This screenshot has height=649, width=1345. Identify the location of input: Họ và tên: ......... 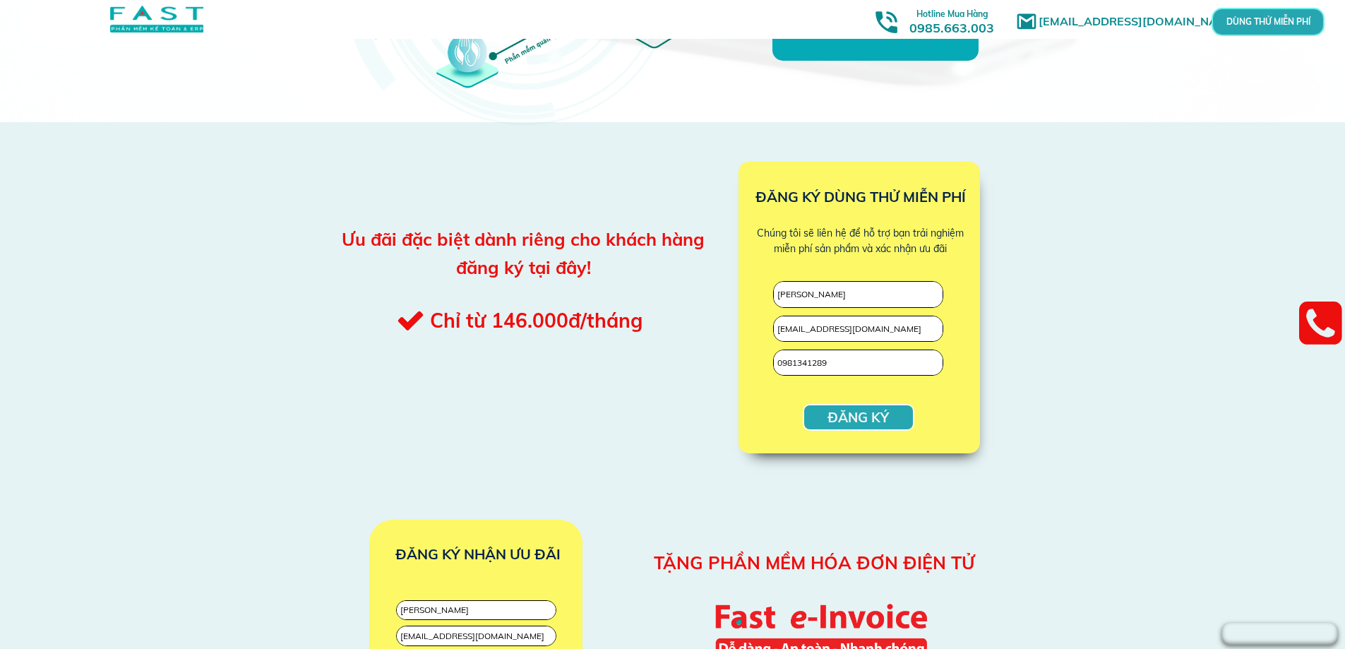
(477, 610).